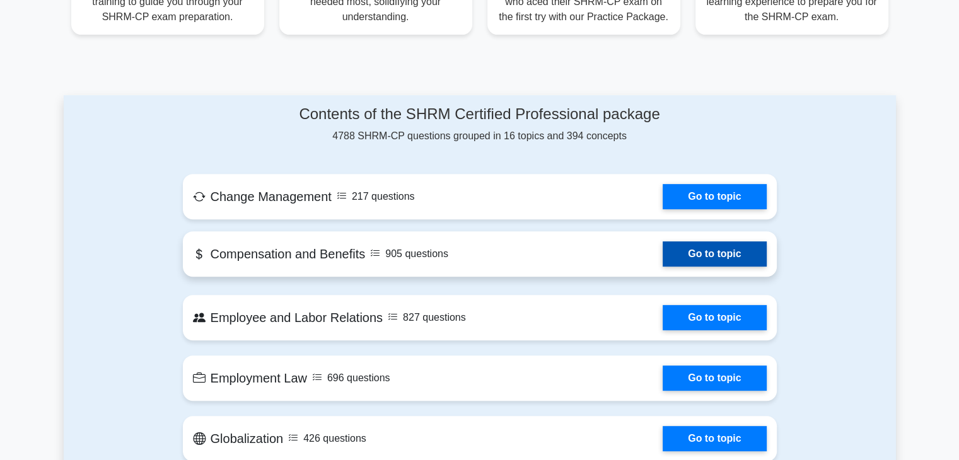 The image size is (959, 460). What do you see at coordinates (480, 124) in the screenshot?
I see `div: 4788 SHRM-CP questions grouped in 16 topics and 394 concepts` at bounding box center [480, 124].